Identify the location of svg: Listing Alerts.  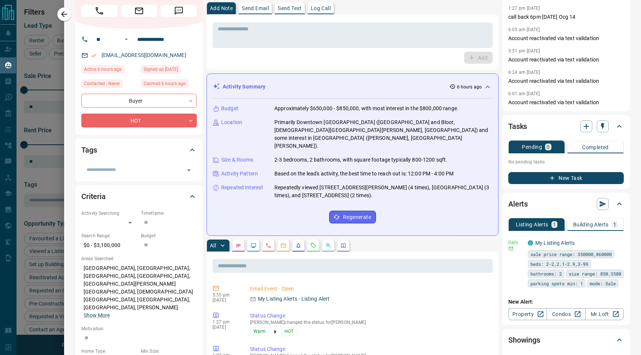
(298, 245).